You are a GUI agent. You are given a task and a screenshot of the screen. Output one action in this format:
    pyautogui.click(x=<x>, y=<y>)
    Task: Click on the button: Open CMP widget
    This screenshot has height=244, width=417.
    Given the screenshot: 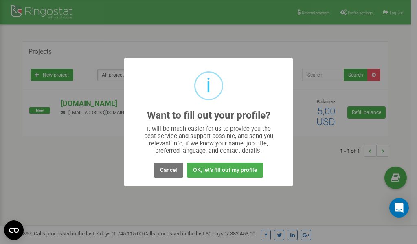 What is the action you would take?
    pyautogui.click(x=14, y=230)
    